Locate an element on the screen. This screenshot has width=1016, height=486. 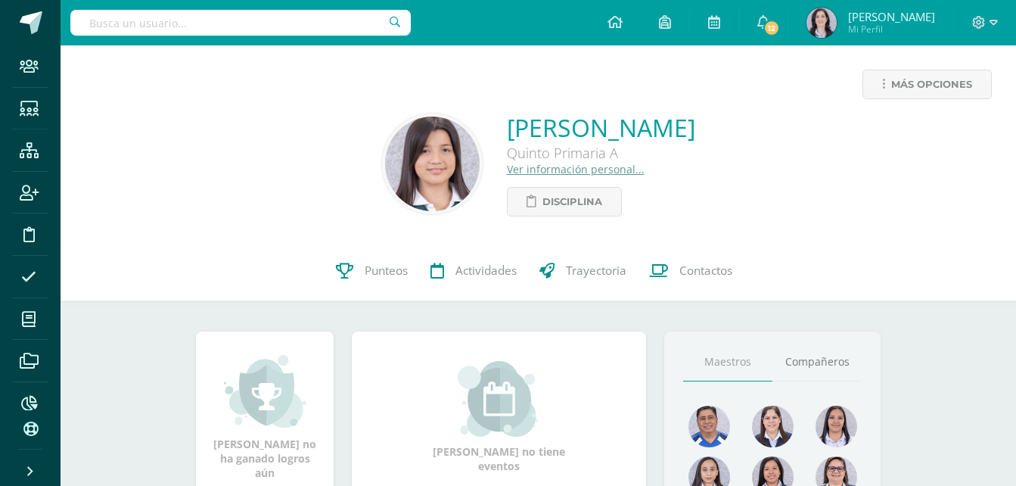
a: Actividades is located at coordinates (474, 271).